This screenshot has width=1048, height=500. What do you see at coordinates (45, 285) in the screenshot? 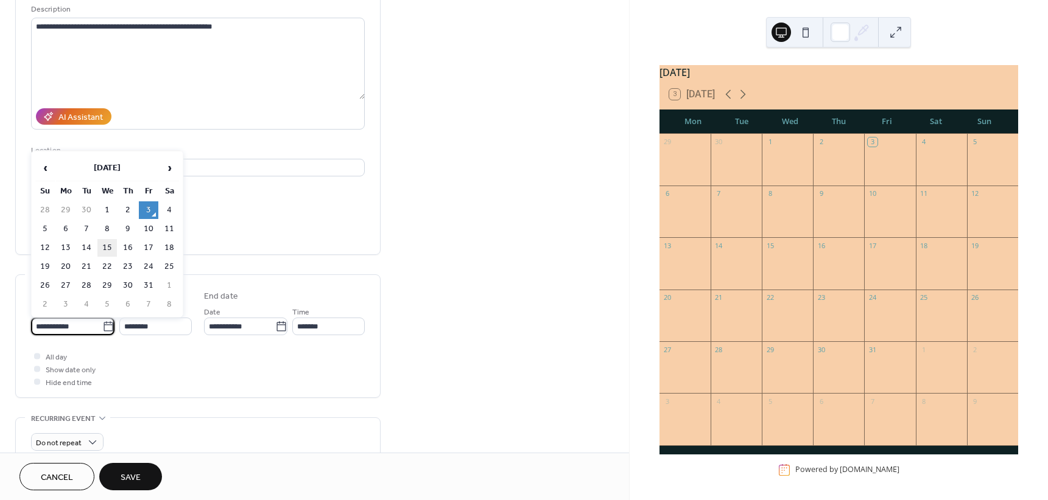
I see `td: 26` at bounding box center [45, 285].